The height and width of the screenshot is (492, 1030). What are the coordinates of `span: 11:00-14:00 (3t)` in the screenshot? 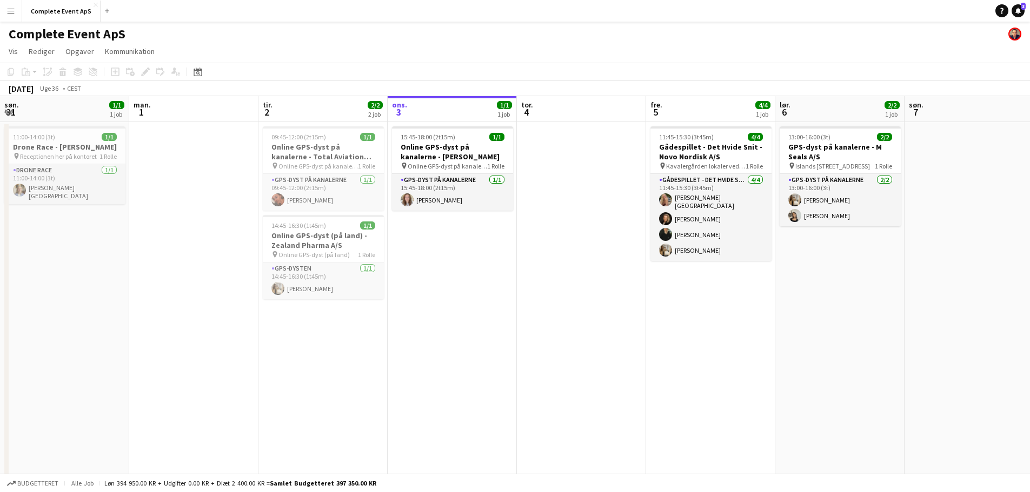 It's located at (34, 137).